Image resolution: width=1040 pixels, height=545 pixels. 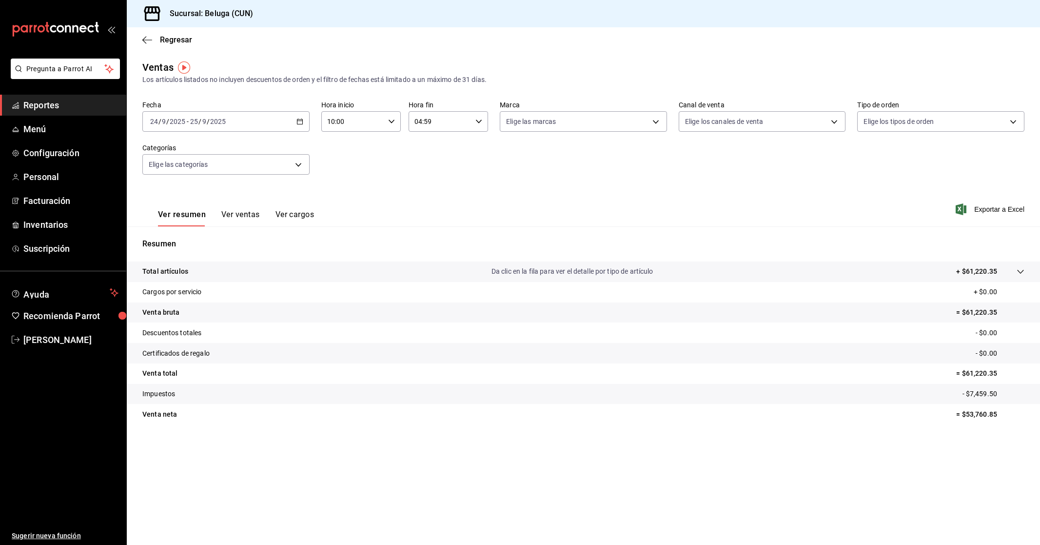 I want to click on span: Elige los canales de venta, so click(x=724, y=121).